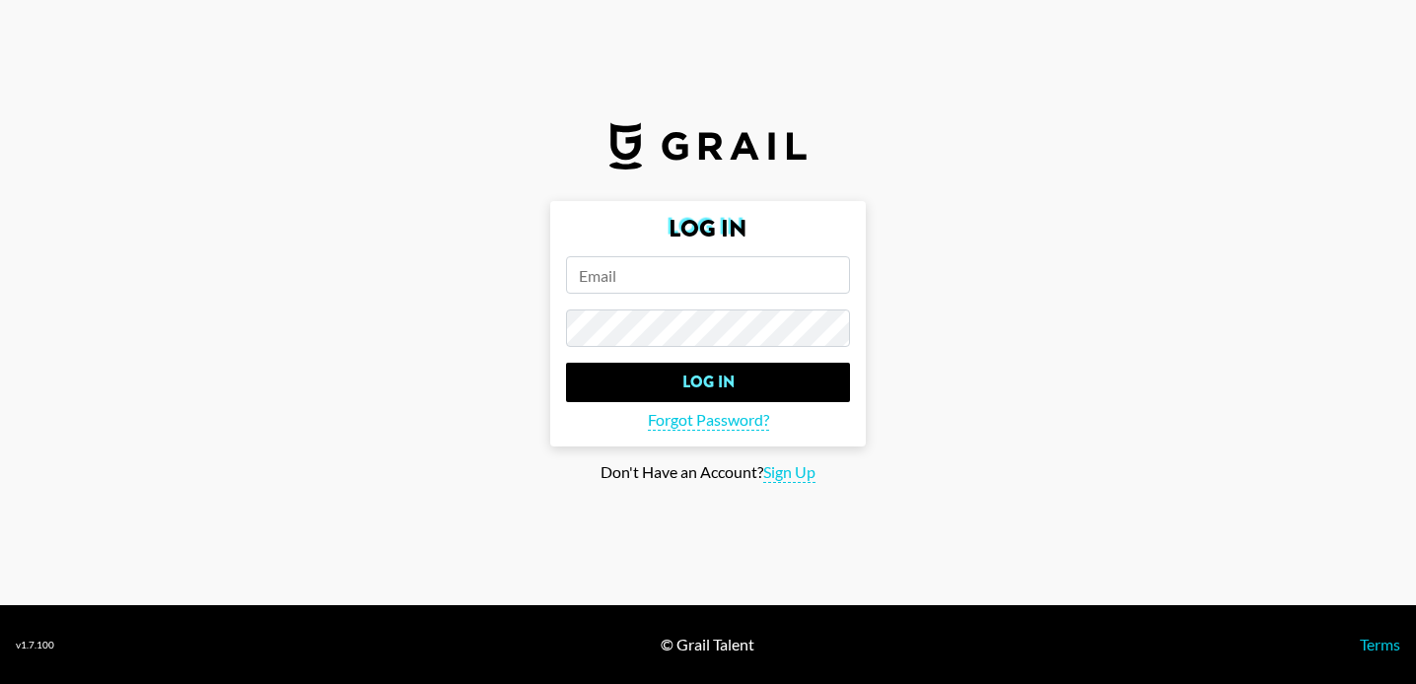  I want to click on span: Forgot Password?, so click(708, 420).